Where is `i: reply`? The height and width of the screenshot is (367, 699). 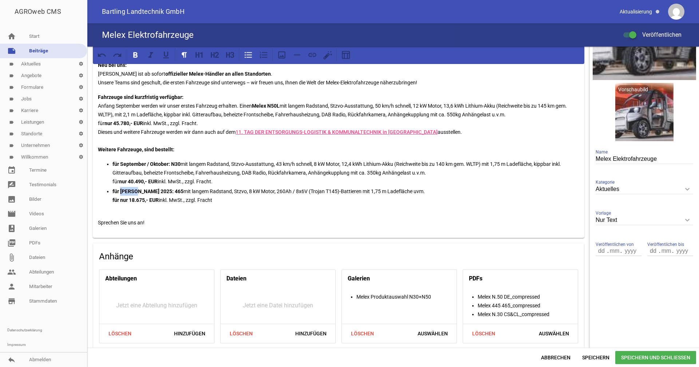 i: reply is located at coordinates (12, 360).